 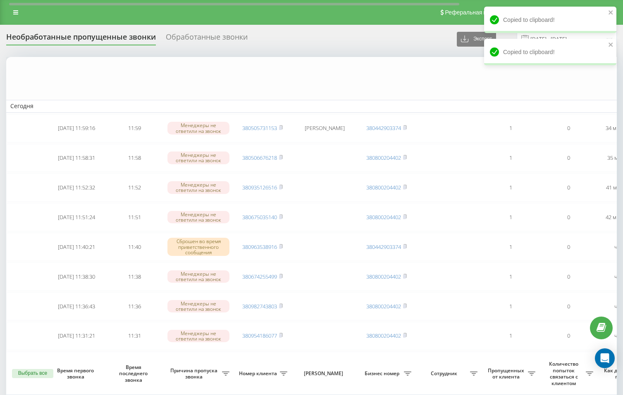 What do you see at coordinates (260, 217) in the screenshot?
I see `a: 380675035140` at bounding box center [260, 217].